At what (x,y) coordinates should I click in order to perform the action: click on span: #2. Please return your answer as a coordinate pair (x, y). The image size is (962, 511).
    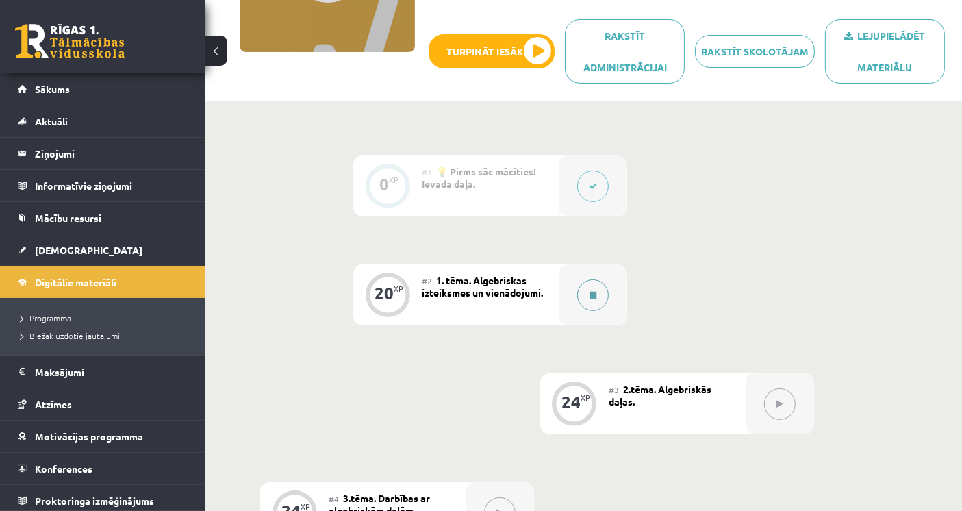
    Looking at the image, I should click on (427, 281).